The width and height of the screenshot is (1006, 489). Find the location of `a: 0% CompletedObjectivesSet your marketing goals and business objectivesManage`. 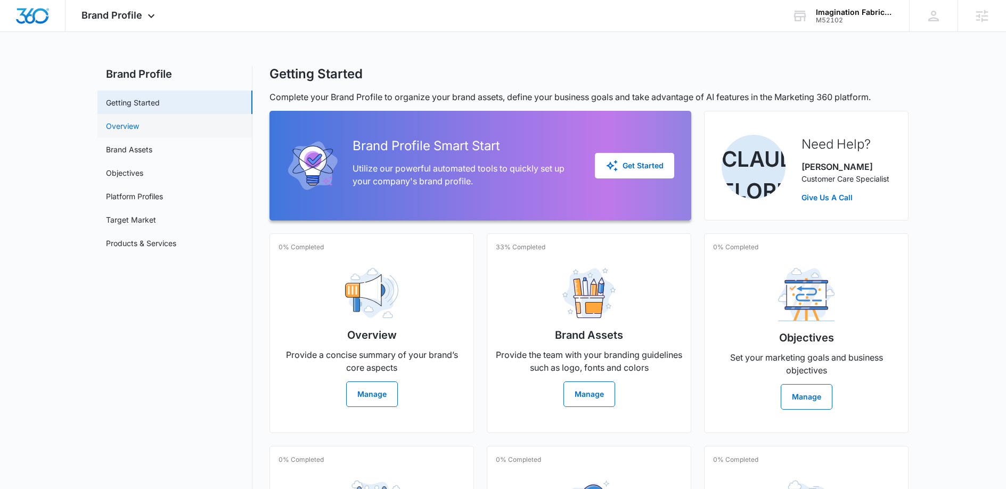

a: 0% CompletedObjectivesSet your marketing goals and business objectivesManage is located at coordinates (807, 333).